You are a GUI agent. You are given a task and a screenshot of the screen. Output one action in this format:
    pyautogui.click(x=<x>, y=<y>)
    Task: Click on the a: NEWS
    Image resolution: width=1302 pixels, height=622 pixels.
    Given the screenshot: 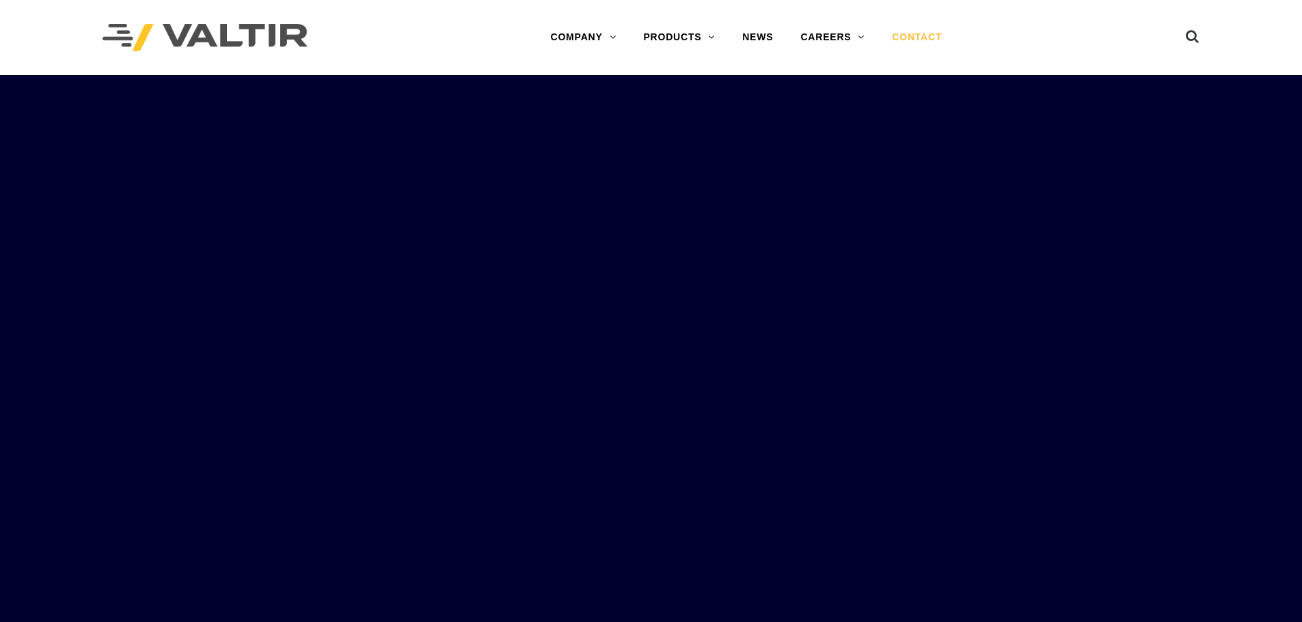 What is the action you would take?
    pyautogui.click(x=757, y=38)
    